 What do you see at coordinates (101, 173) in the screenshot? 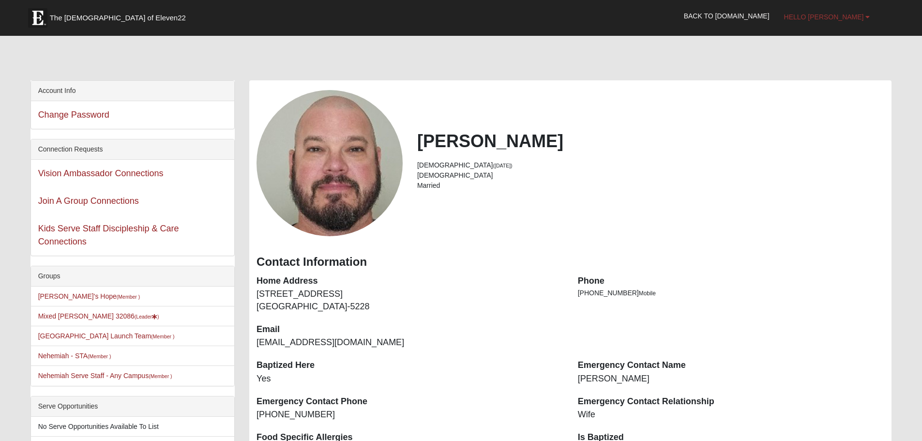
I see `a: Vision Ambassador Connections` at bounding box center [101, 173].